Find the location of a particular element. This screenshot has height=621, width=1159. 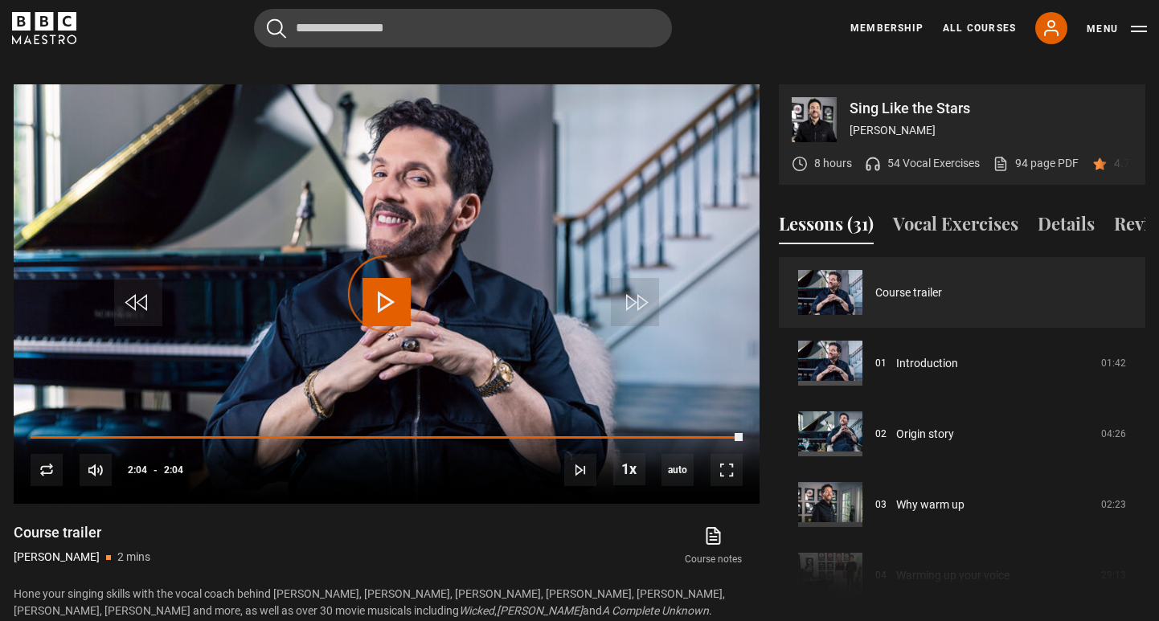

span: auto is located at coordinates (677, 470).